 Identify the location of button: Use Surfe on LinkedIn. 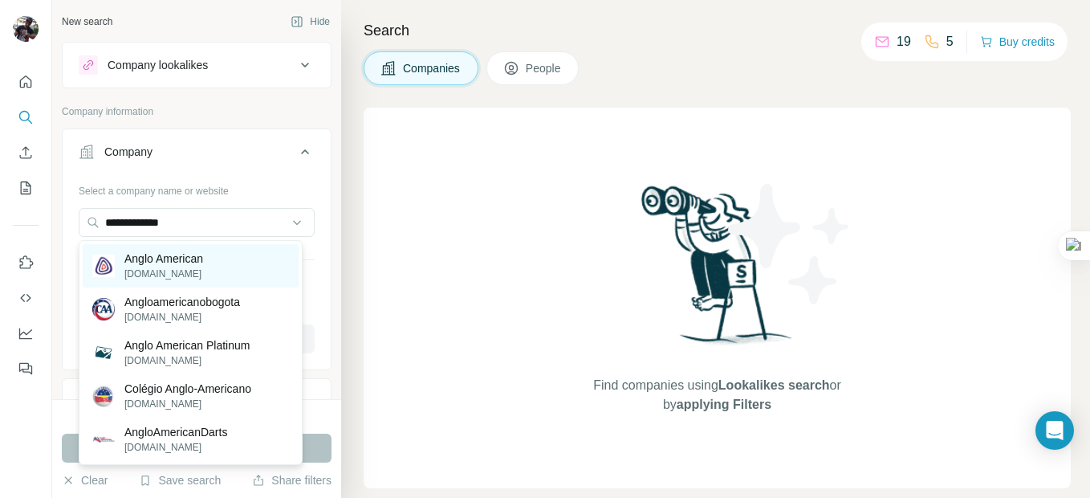
(26, 263).